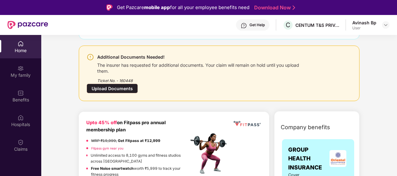 The width and height of the screenshot is (397, 176). I want to click on img: New Pazcare Logo, so click(28, 25).